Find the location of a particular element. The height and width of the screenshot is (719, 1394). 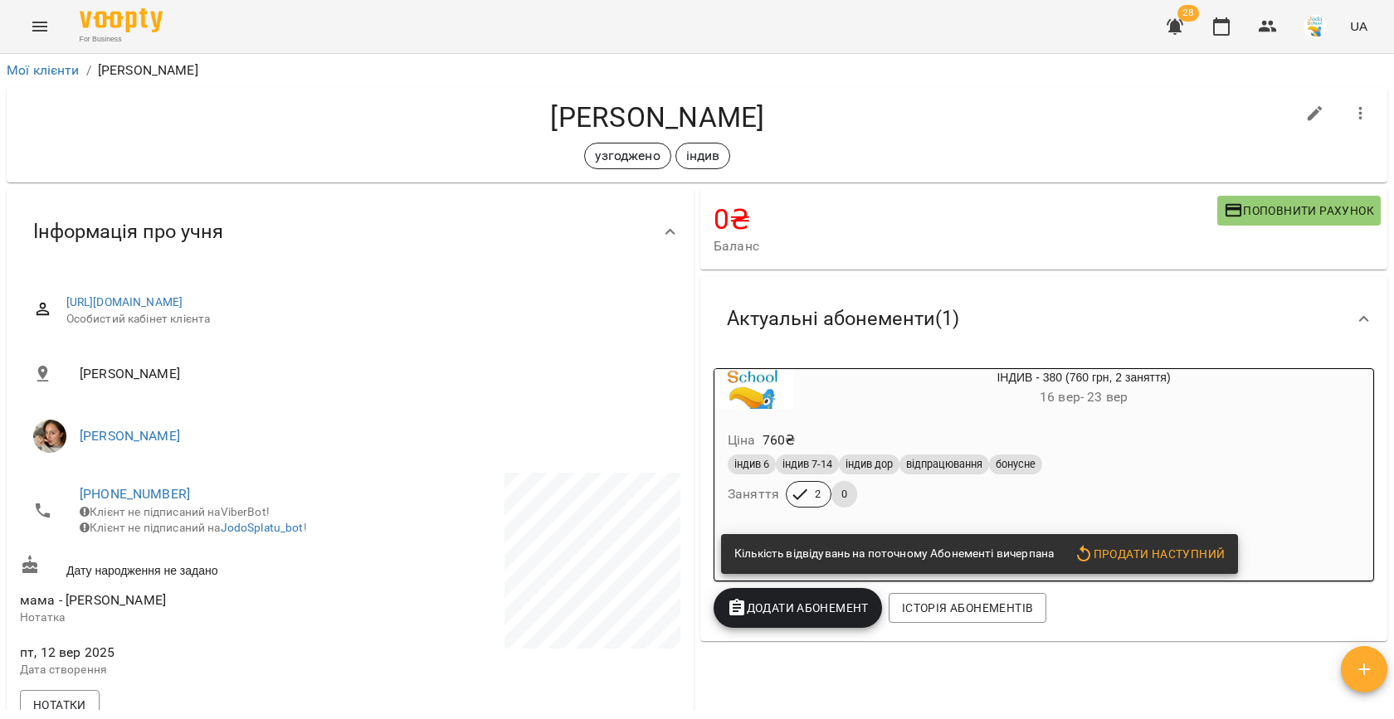

img: Анна Карпінець is located at coordinates (50, 436).